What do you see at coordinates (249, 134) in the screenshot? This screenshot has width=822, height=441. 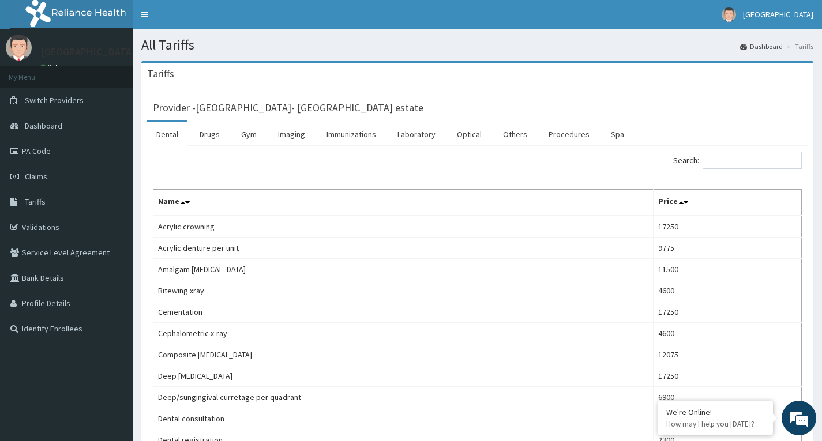 I see `a: Gym` at bounding box center [249, 134].